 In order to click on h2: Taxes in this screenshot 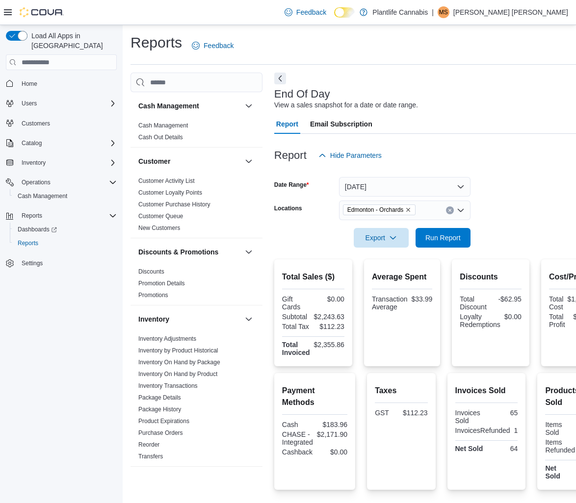, I will do `click(401, 391)`.